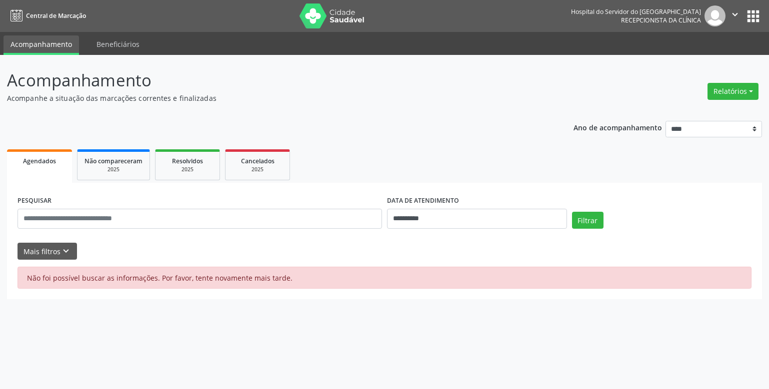 The height and width of the screenshot is (389, 769). Describe the element at coordinates (187, 161) in the screenshot. I see `span: Resolvidos` at that location.